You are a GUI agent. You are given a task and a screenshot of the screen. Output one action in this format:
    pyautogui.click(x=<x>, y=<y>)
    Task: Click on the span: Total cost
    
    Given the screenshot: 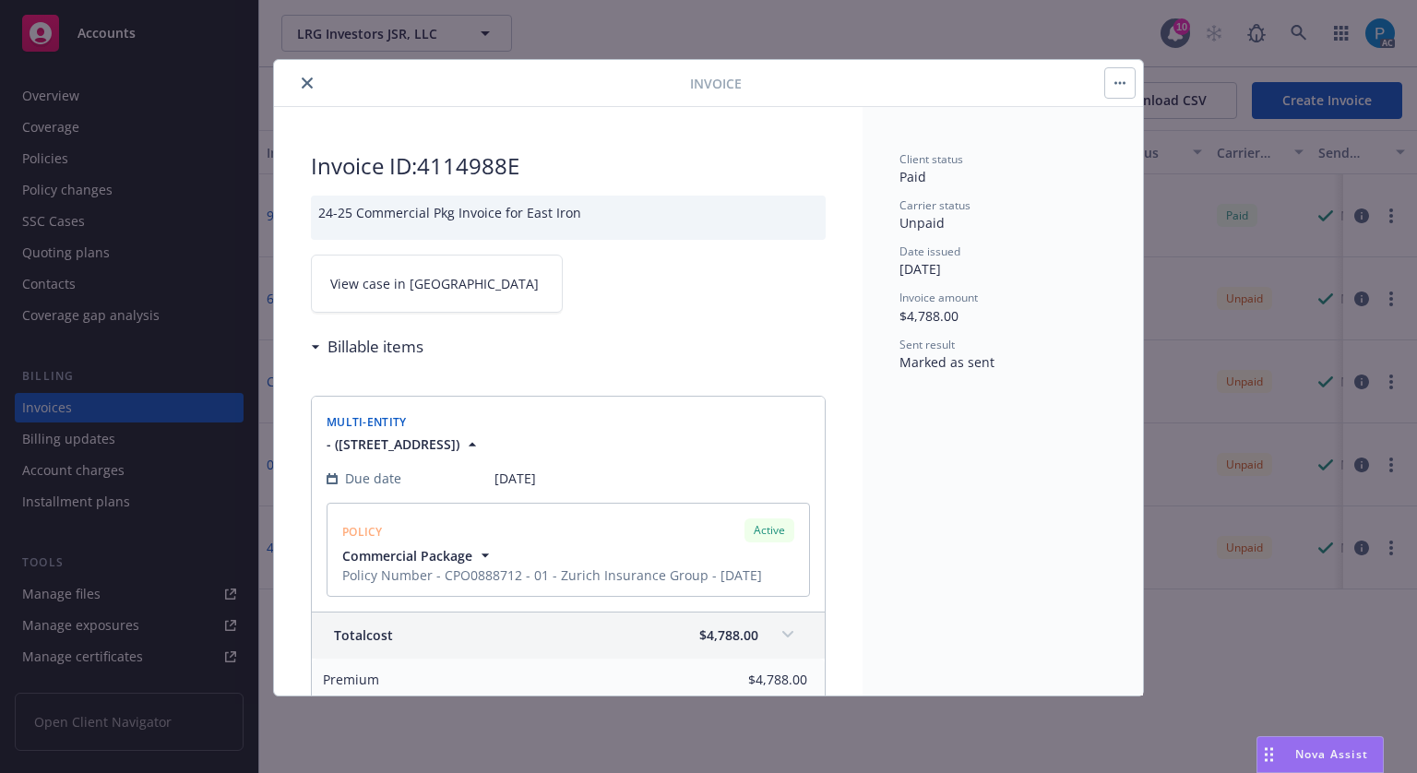 What is the action you would take?
    pyautogui.click(x=363, y=635)
    